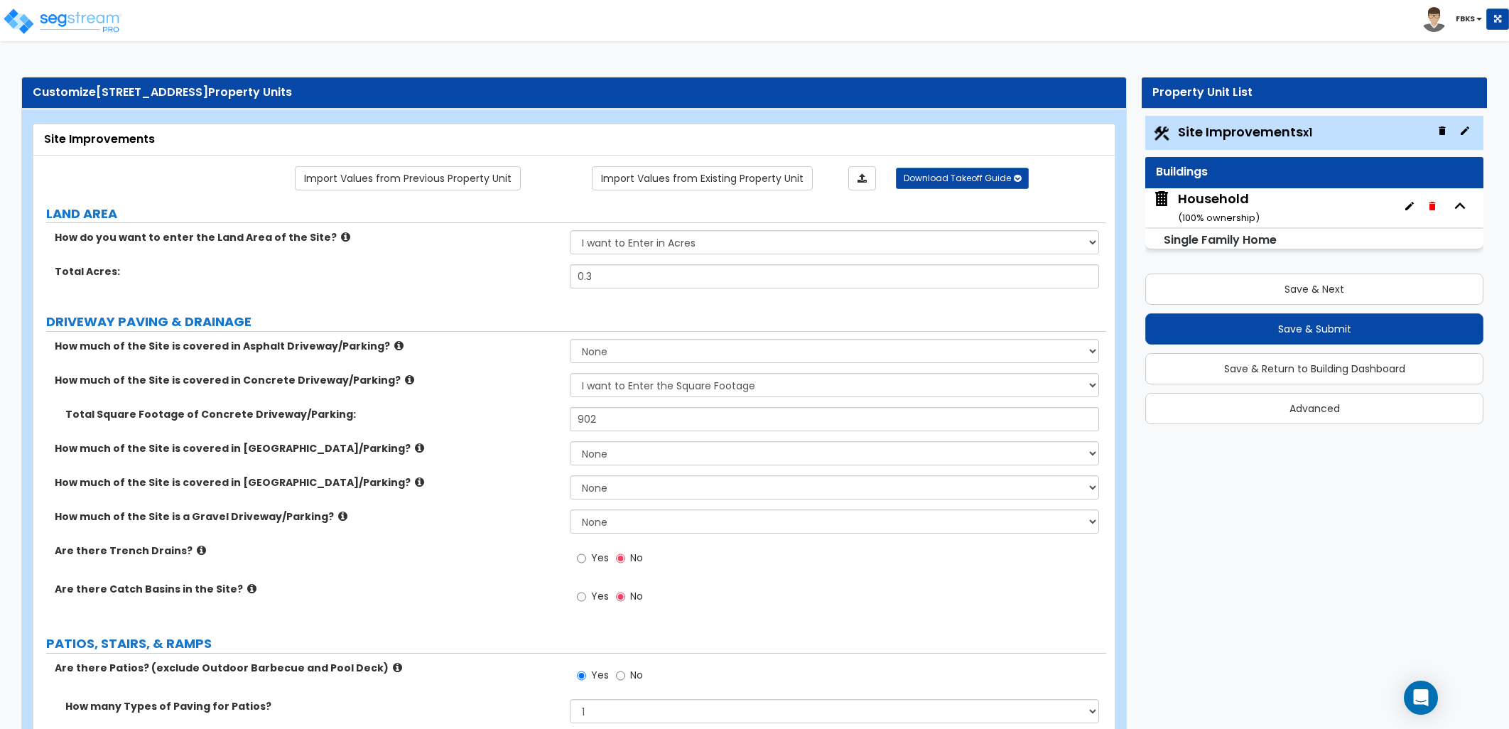  Describe the element at coordinates (1219, 239) in the screenshot. I see `small: Single Family Home` at that location.